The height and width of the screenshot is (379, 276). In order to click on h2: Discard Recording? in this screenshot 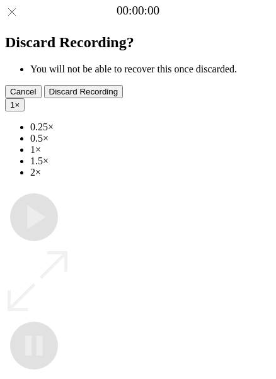, I will do `click(138, 42)`.